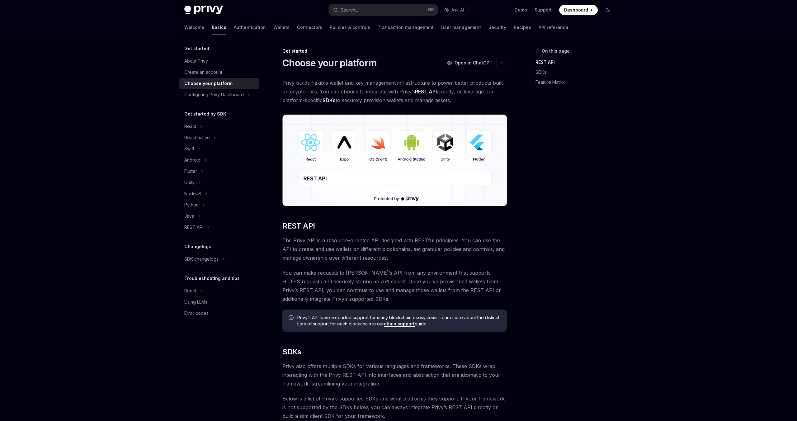 The height and width of the screenshot is (421, 797). Describe the element at coordinates (194, 27) in the screenshot. I see `a: Welcome` at that location.